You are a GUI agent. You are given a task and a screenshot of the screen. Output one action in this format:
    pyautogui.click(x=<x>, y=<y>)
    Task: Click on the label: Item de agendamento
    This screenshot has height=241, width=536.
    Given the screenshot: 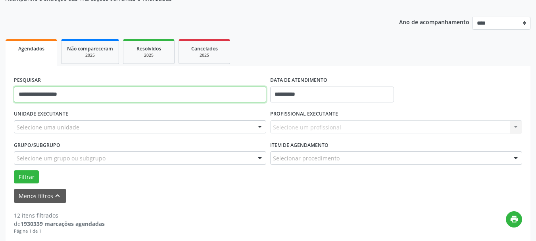 What is the action you would take?
    pyautogui.click(x=299, y=145)
    